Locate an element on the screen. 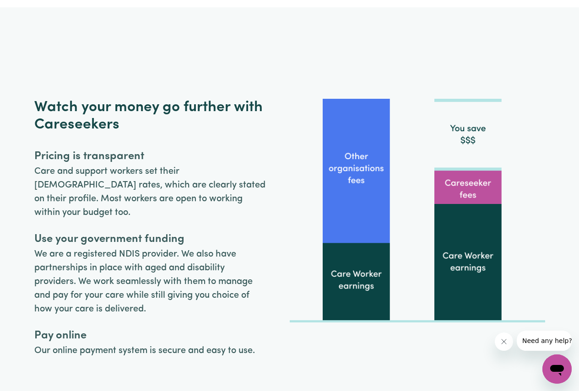 The height and width of the screenshot is (391, 579). p: We are a registered NDIS provider. We also have partnerships in place with aged and disability pr... is located at coordinates (151, 274).